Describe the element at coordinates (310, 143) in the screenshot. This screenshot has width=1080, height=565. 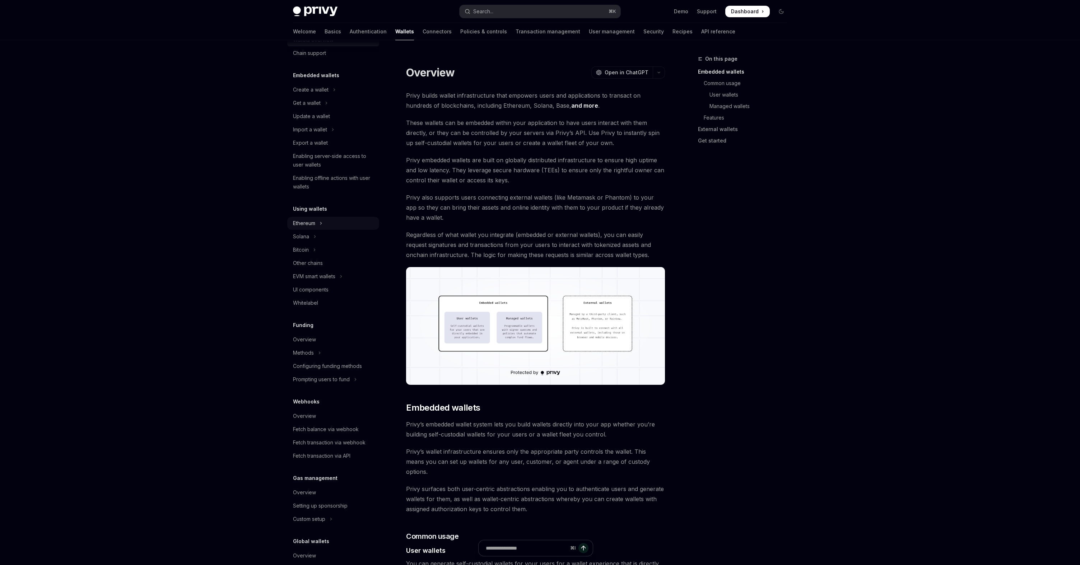
I see `div: Export a wallet` at that location.